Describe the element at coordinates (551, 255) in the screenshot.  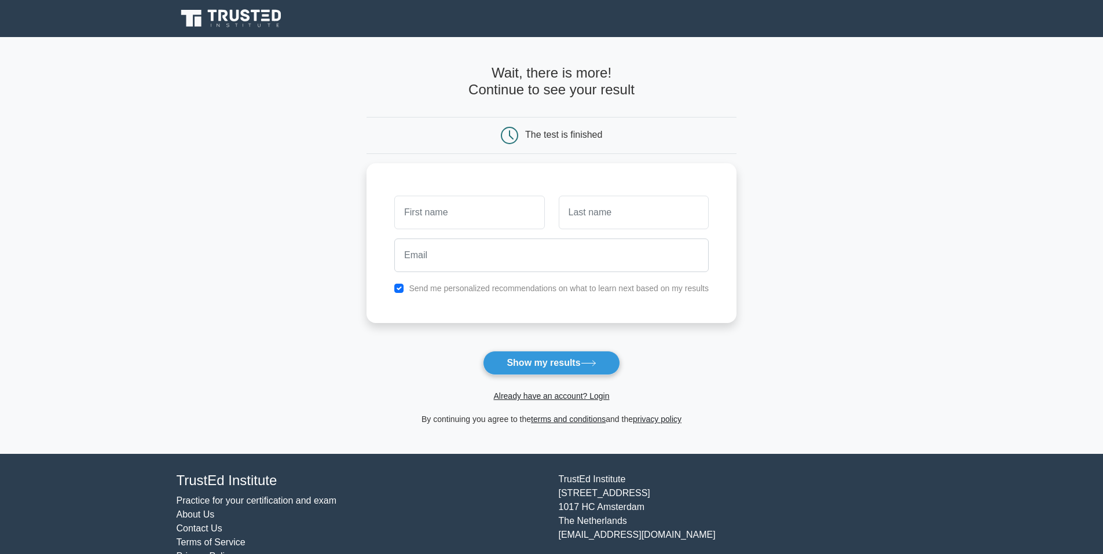
I see `input: Email` at that location.